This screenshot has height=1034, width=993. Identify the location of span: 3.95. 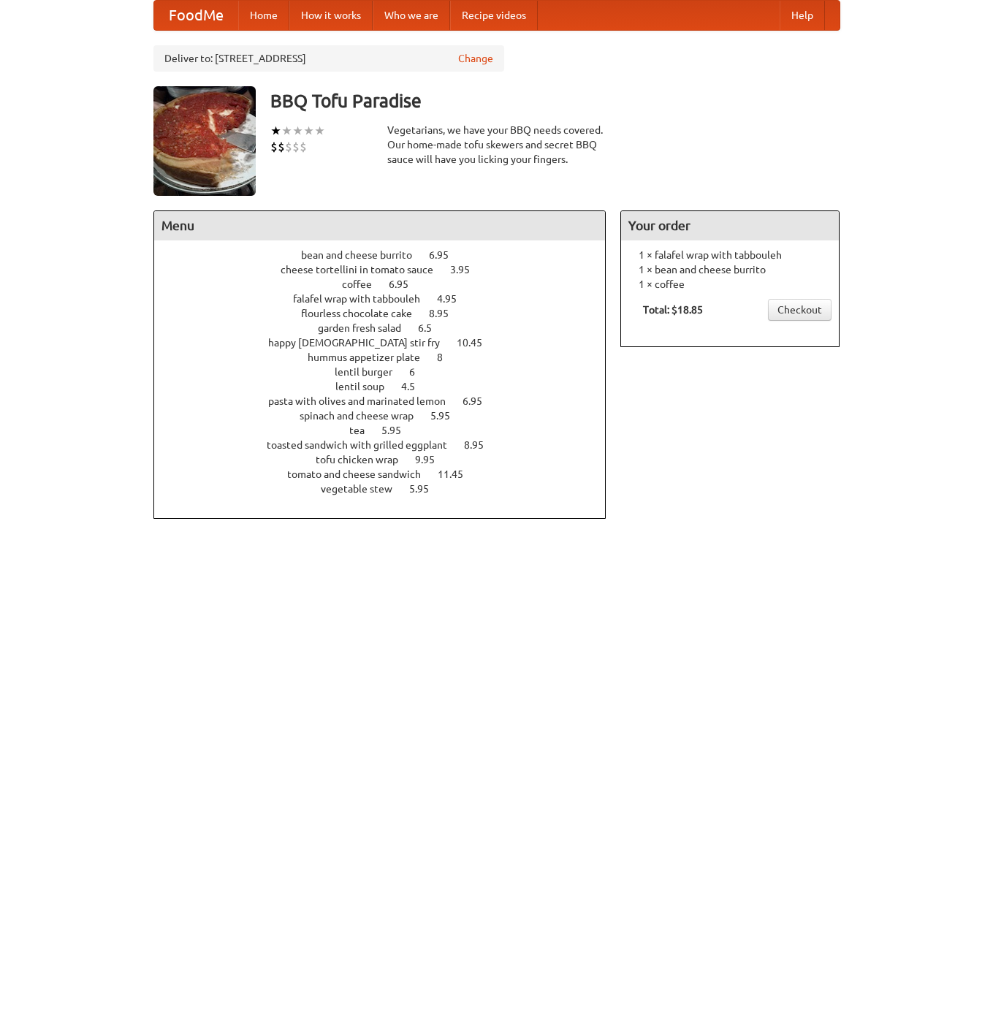
(467, 270).